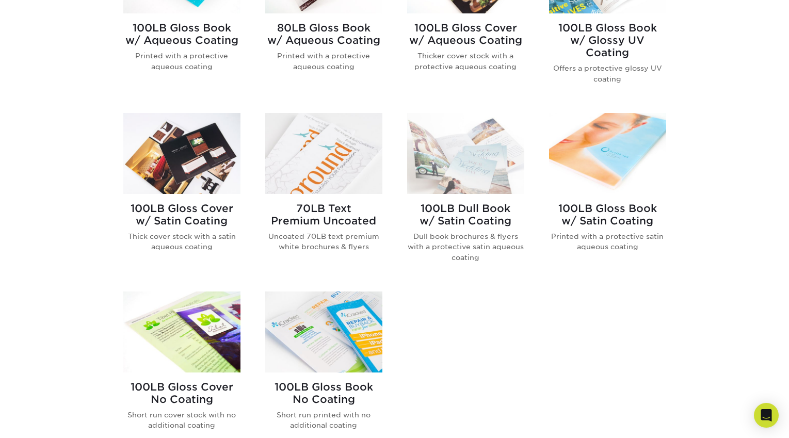 This screenshot has width=789, height=438. What do you see at coordinates (182, 393) in the screenshot?
I see `h2: 100LB Gloss Cover No Coating` at bounding box center [182, 393].